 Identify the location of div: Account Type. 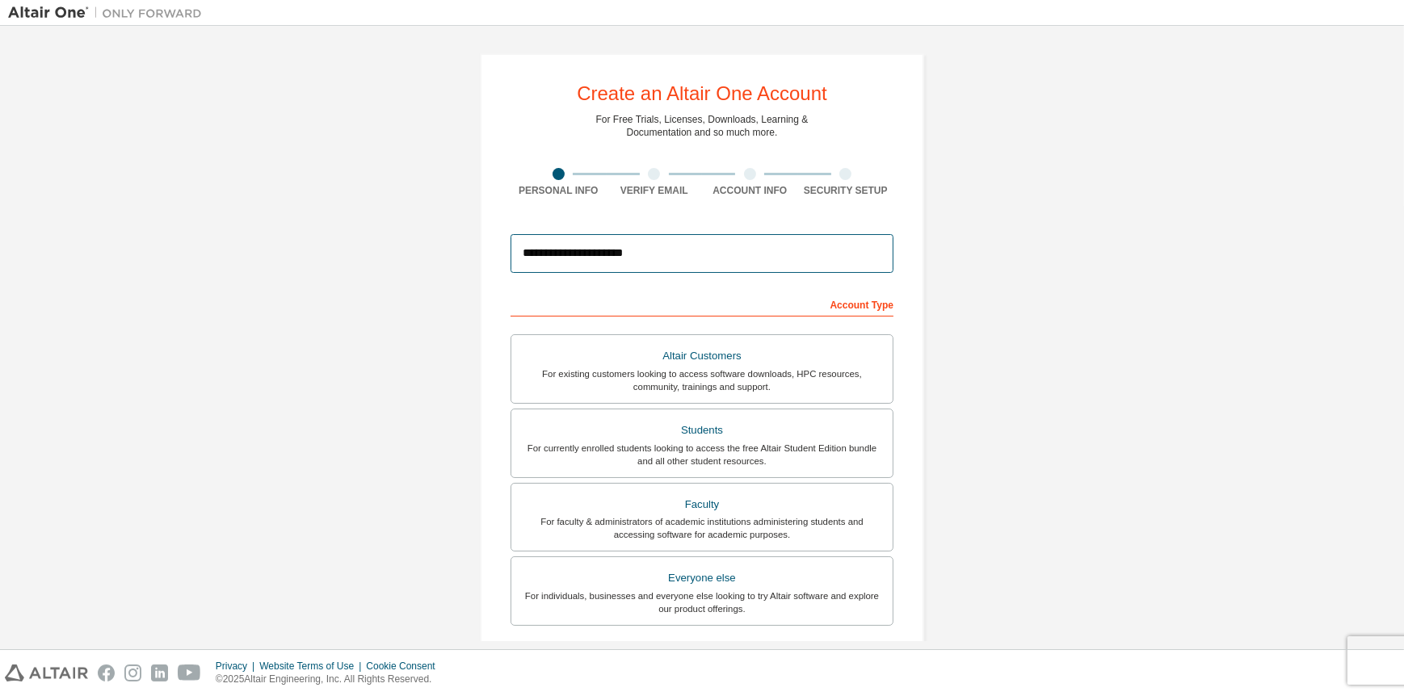
(702, 304).